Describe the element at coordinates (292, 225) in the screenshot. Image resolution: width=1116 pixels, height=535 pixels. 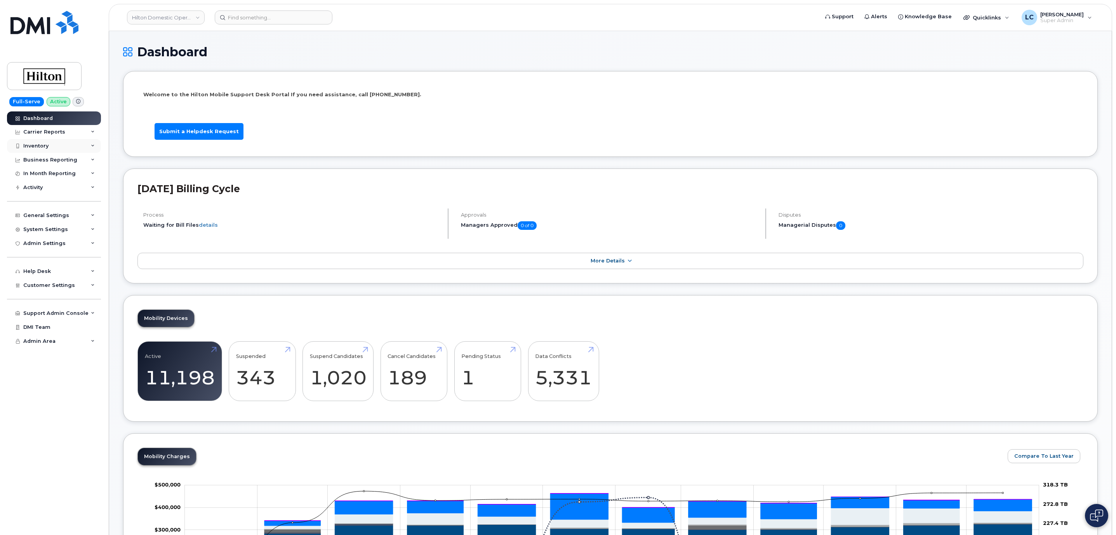
I see `li: Waiting for Bill Files` at that location.